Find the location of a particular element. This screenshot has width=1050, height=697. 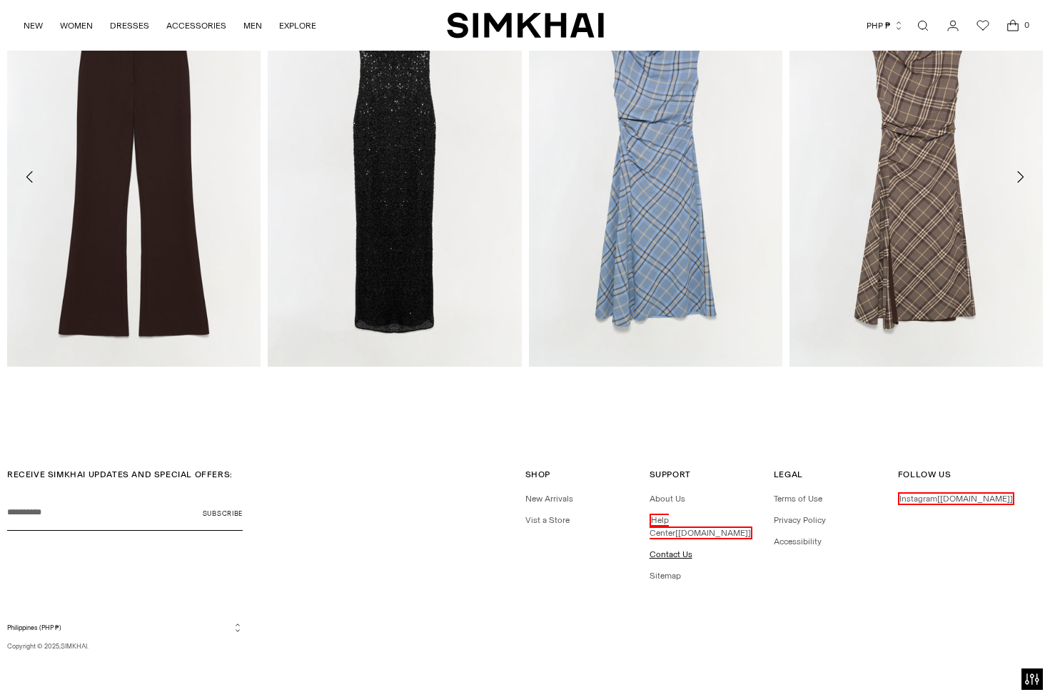

a: Open search modal is located at coordinates (923, 26).